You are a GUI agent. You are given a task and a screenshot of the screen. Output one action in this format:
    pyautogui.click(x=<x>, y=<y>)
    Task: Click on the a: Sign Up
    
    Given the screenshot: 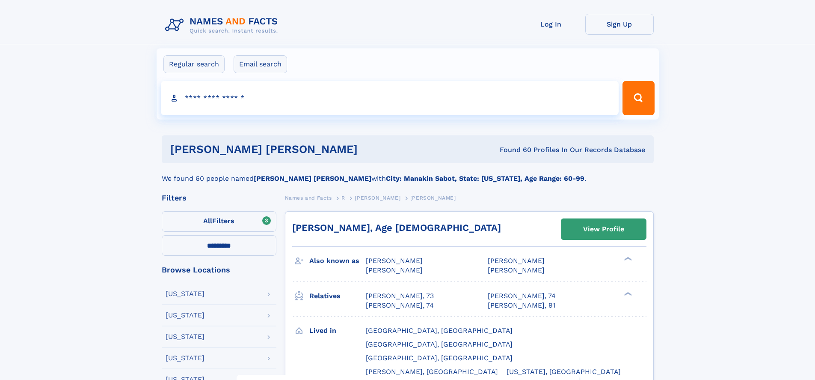 What is the action you would take?
    pyautogui.click(x=620, y=24)
    